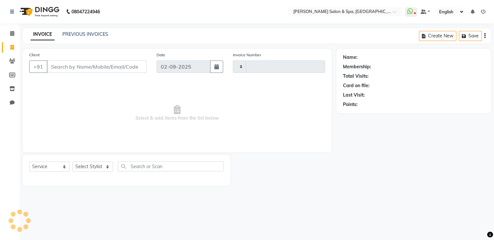 The height and width of the screenshot is (240, 494). Describe the element at coordinates (247, 55) in the screenshot. I see `label: Invoice Number` at that location.